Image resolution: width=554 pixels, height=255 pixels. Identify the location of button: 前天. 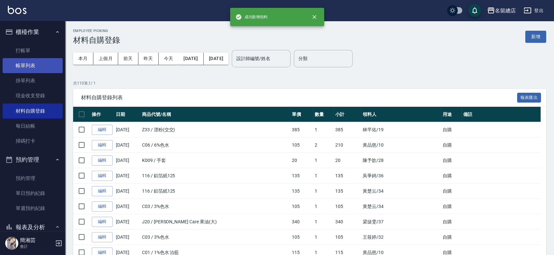
(128, 58).